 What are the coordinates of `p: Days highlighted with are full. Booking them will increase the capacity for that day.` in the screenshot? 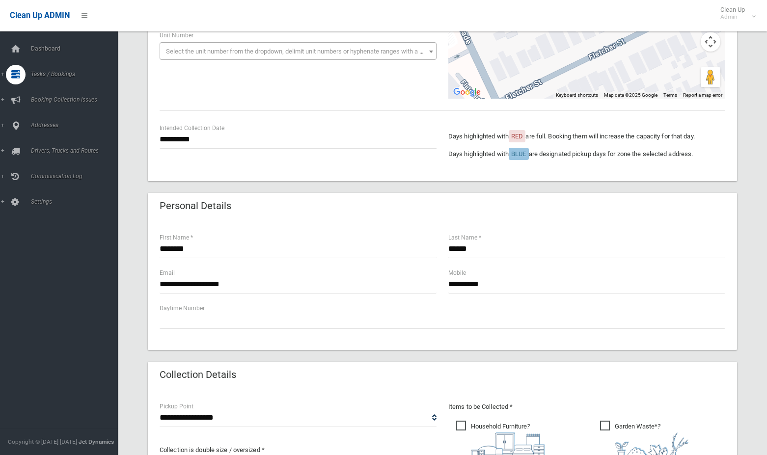 It's located at (586, 136).